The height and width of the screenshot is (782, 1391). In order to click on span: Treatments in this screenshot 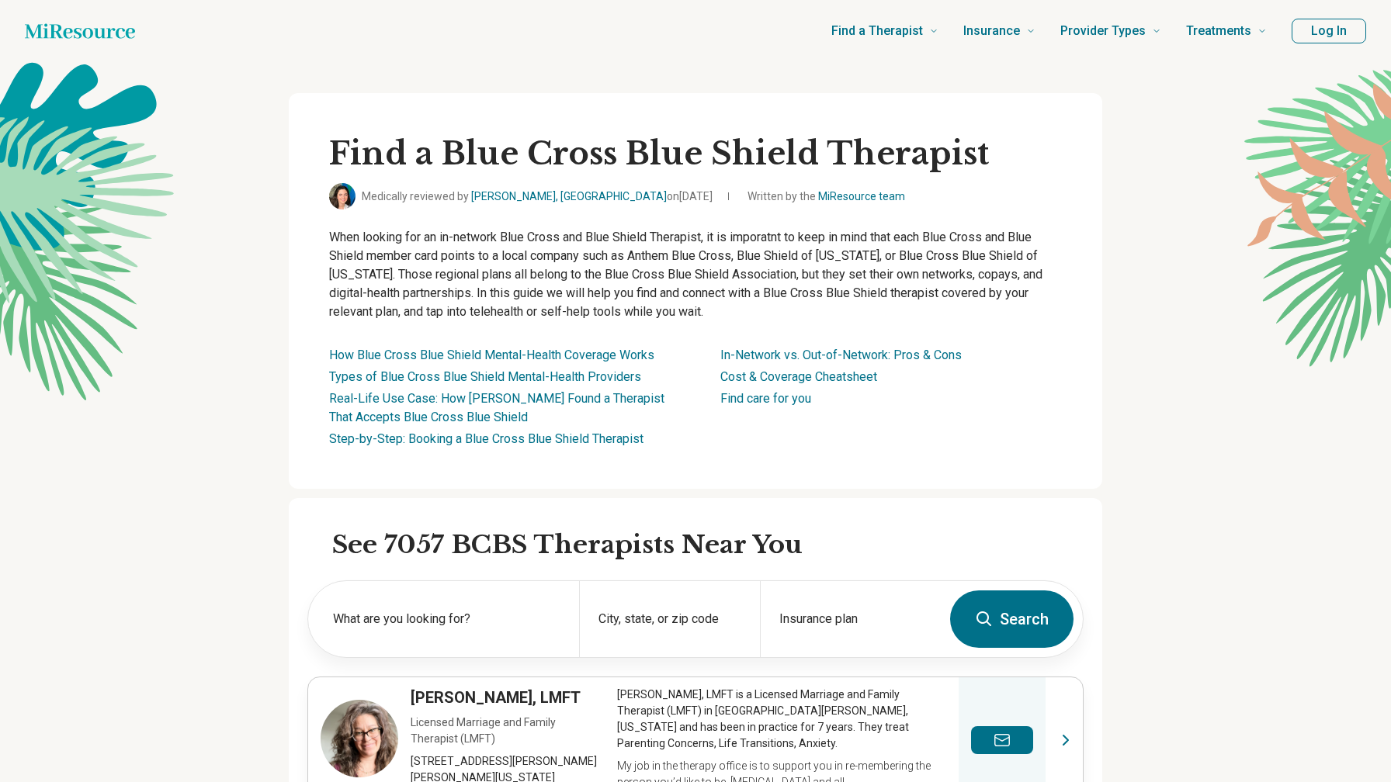, I will do `click(1219, 31)`.